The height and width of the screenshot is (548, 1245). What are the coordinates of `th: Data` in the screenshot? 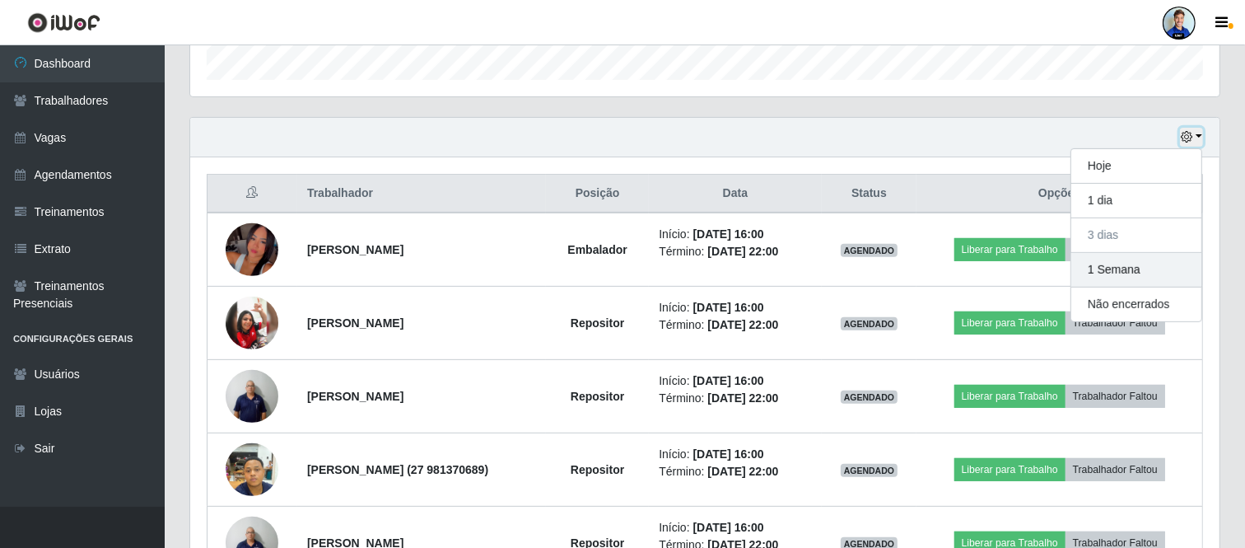 It's located at (734, 193).